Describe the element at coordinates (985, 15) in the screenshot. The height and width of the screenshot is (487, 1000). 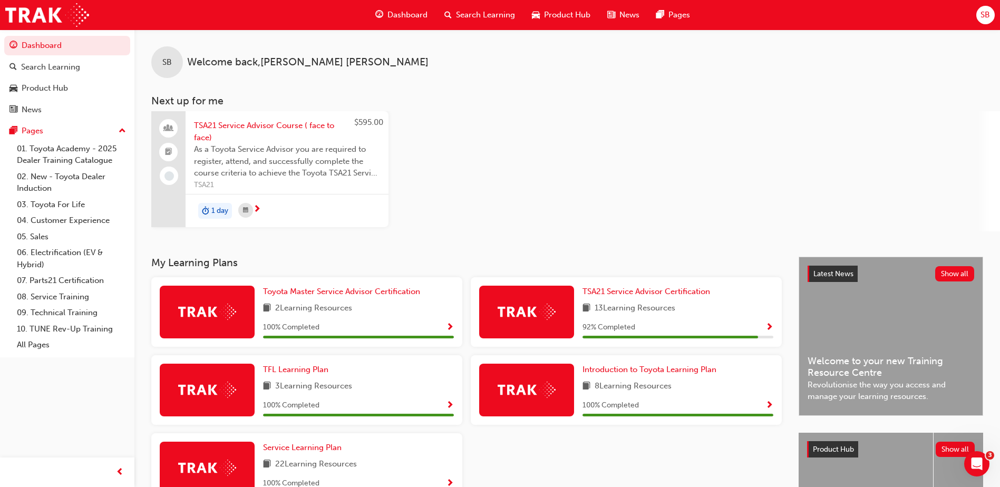
I see `button: SB` at that location.